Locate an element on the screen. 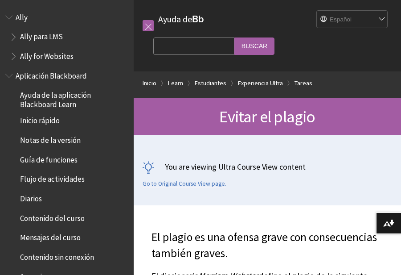  a: Experiencia Ultra is located at coordinates (261, 83).